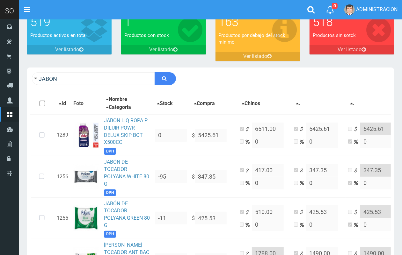 Image resolution: width=402 pixels, height=255 pixels. What do you see at coordinates (228, 22) in the screenshot?
I see `font: 163` at bounding box center [228, 22].